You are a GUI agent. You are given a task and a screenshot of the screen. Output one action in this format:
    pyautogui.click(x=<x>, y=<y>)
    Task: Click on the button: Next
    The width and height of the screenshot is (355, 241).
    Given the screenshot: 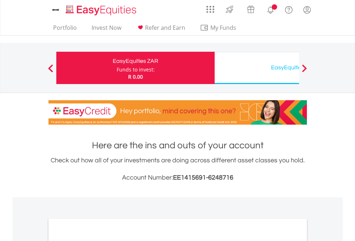 What is the action you would take?
    pyautogui.click(x=304, y=71)
    